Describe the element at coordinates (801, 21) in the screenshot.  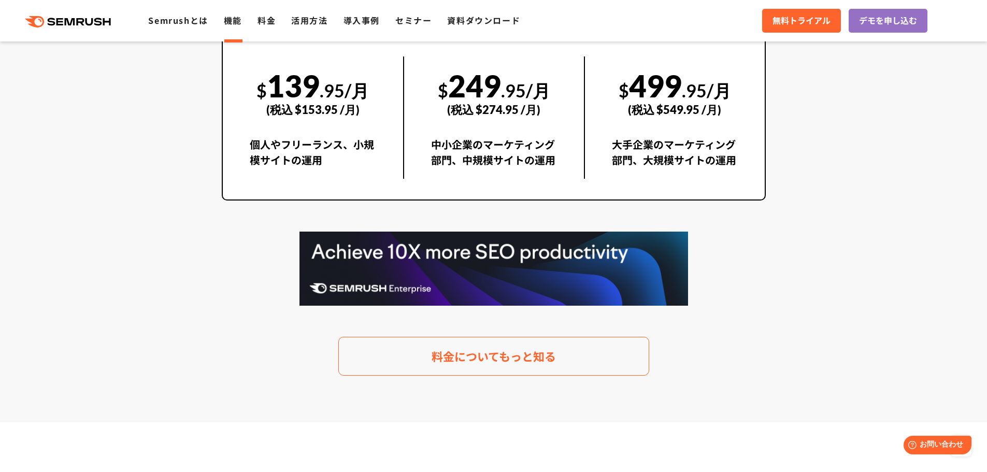
I see `a: 無料トライアル` at that location.